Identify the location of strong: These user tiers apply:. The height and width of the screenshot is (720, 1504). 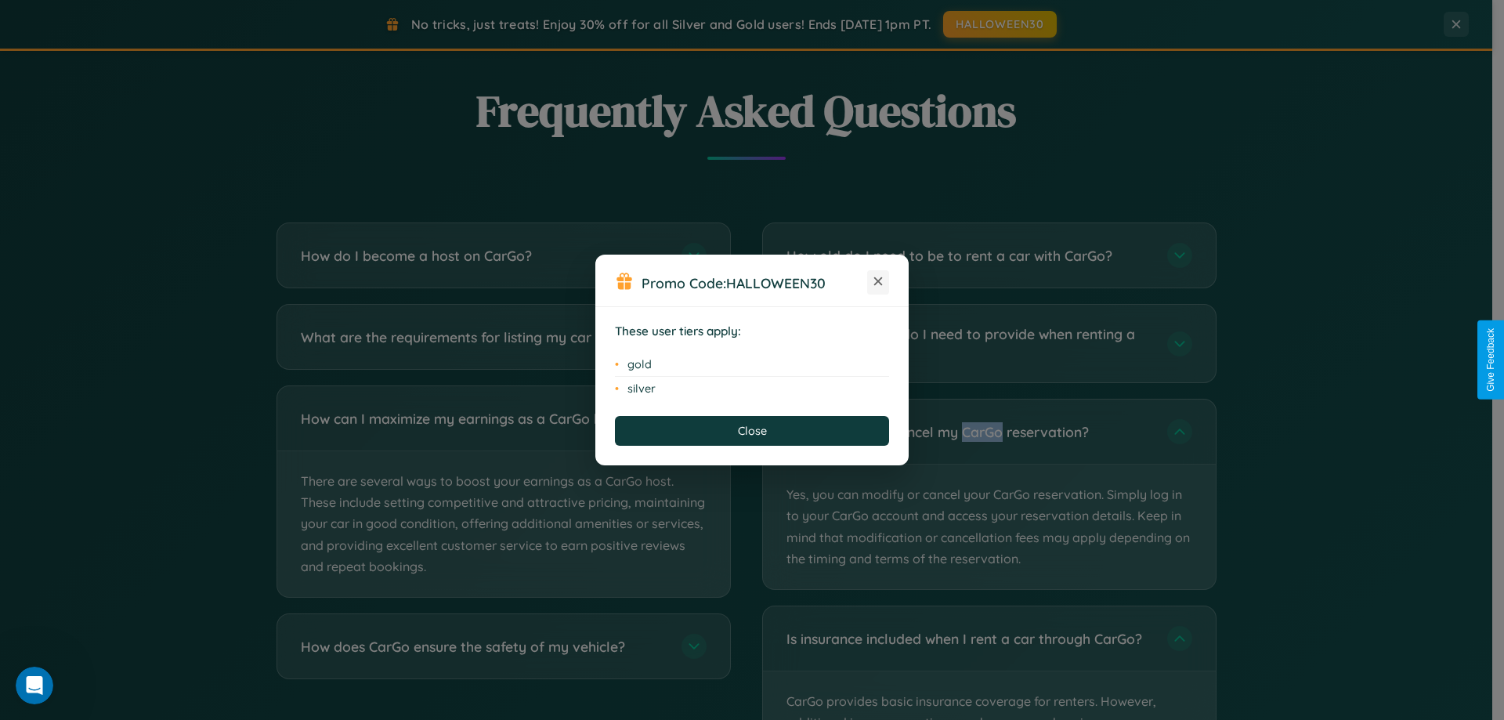
(677, 330).